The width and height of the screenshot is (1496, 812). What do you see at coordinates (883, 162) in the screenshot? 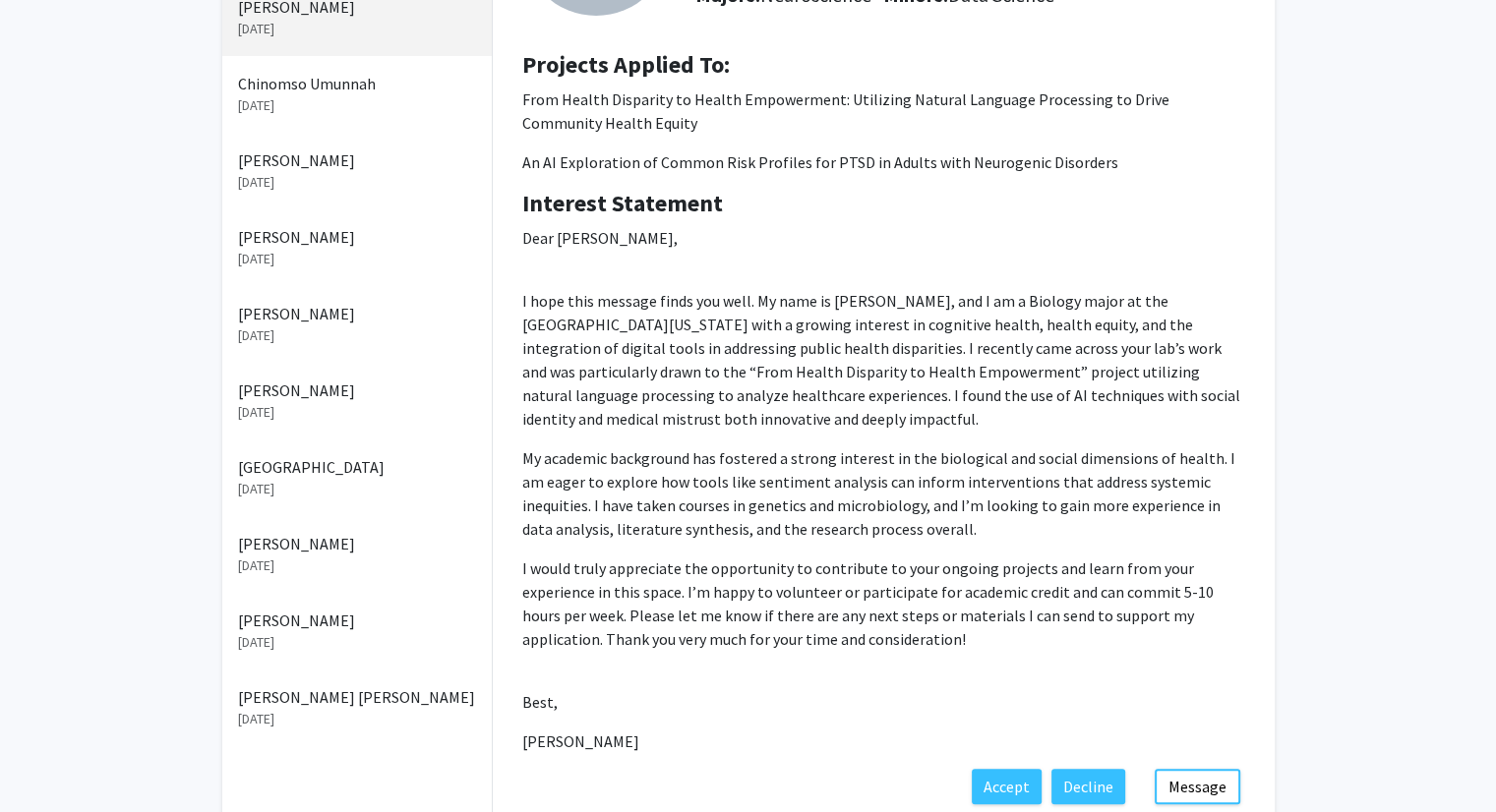
I see `p: An AI Exploration of Common Risk Profiles for PTSD in Adults with Neurogenic Disorders` at bounding box center [883, 162].